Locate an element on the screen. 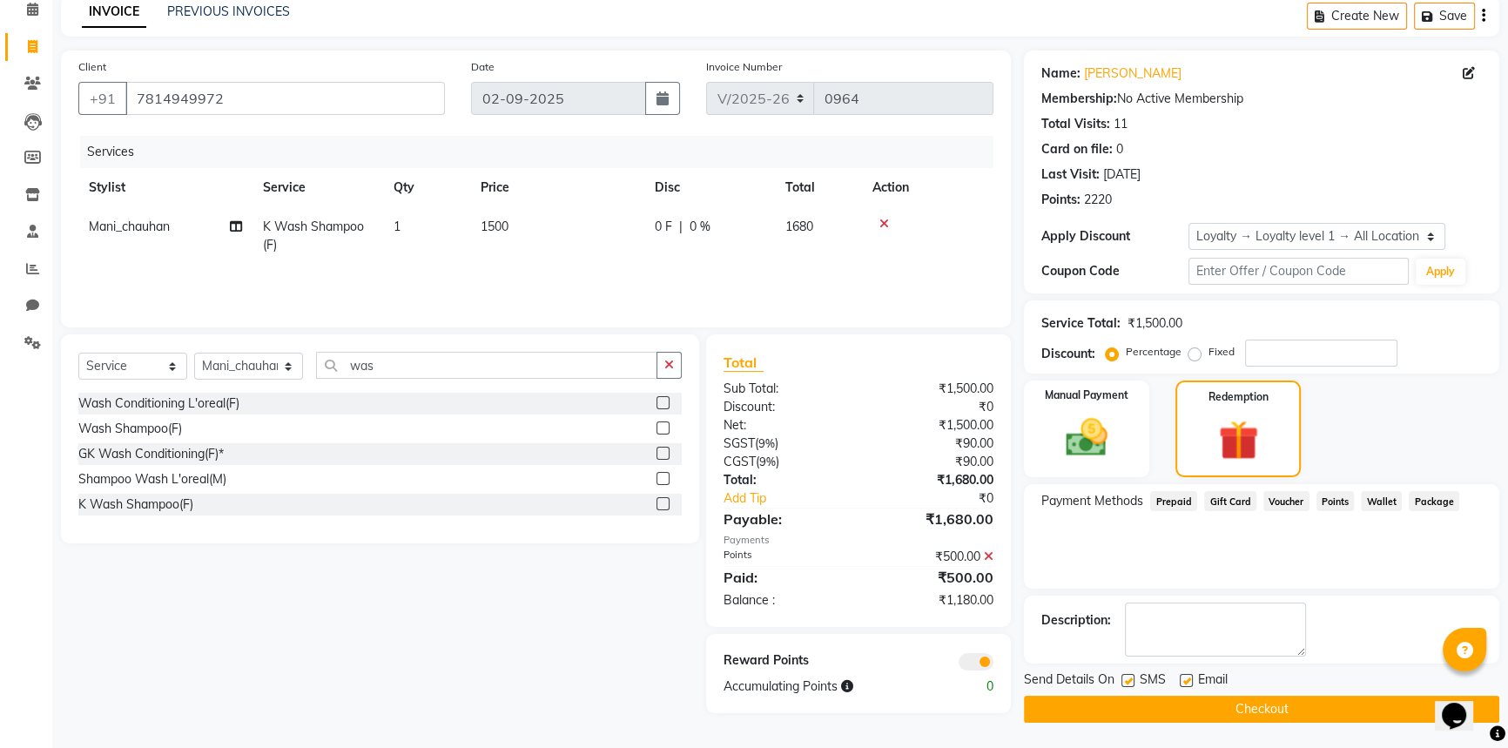 This screenshot has height=748, width=1508. span: SMS is located at coordinates (1152, 681).